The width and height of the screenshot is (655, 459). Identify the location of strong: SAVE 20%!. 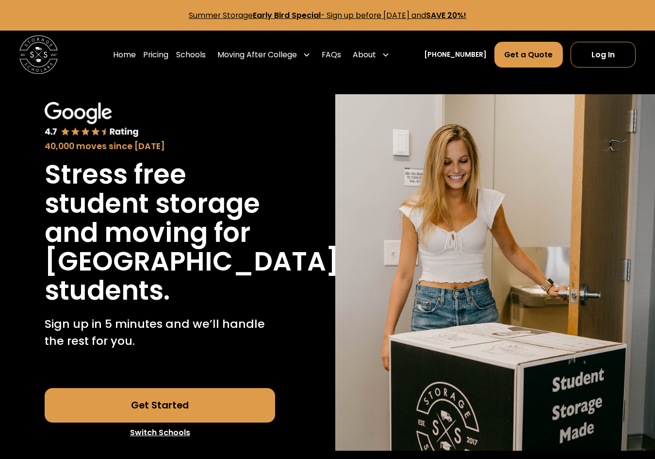
(446, 15).